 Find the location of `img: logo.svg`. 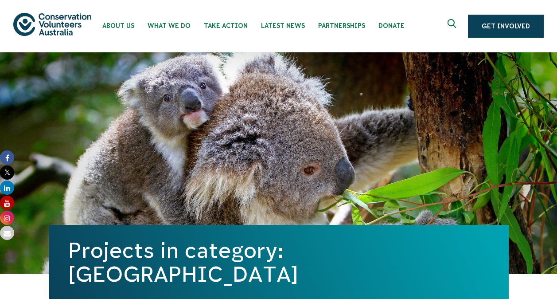

img: logo.svg is located at coordinates (52, 24).